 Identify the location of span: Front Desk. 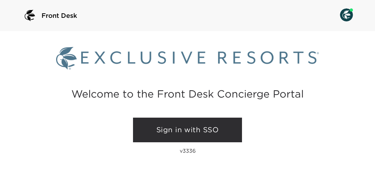
(59, 16).